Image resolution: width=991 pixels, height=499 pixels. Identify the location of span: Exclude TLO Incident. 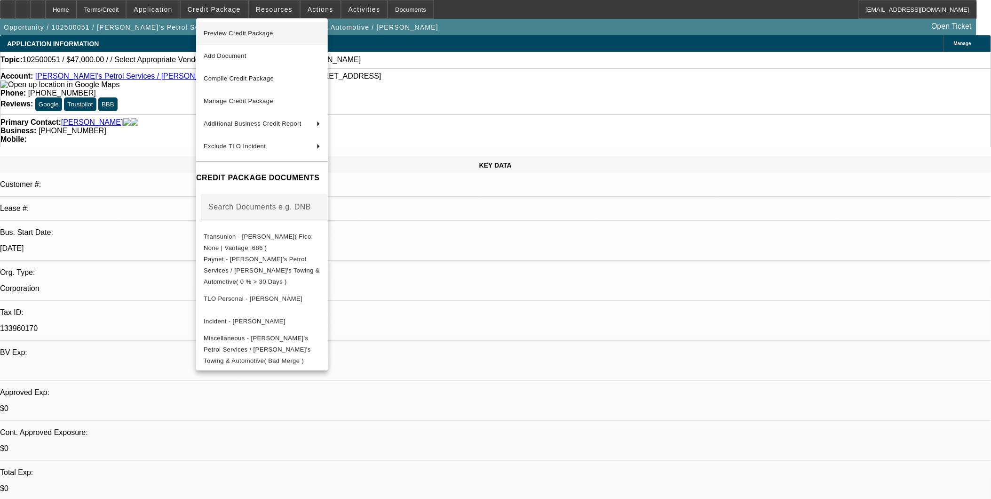
(235, 146).